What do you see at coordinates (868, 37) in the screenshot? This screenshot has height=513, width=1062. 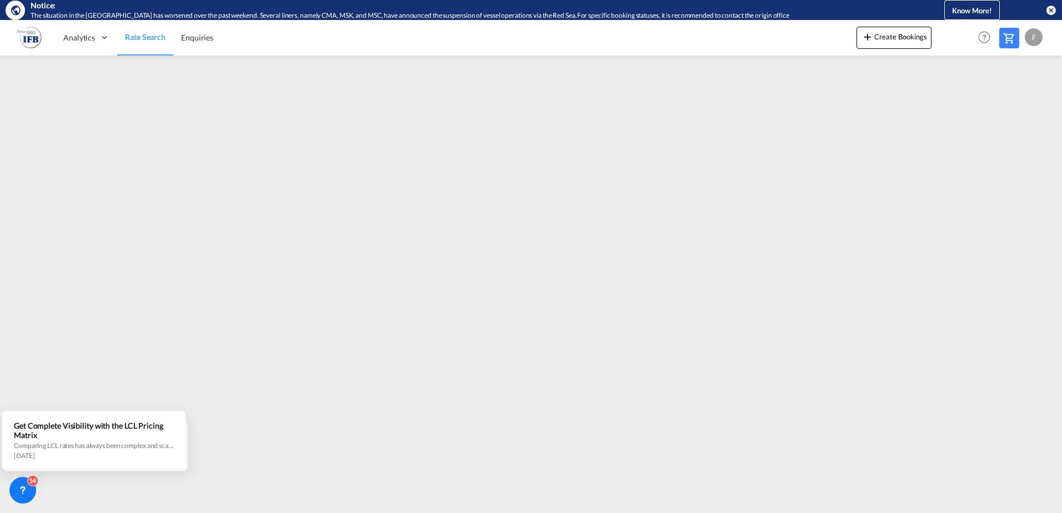 I see `md-icon: icon-plus 400-fg` at bounding box center [868, 37].